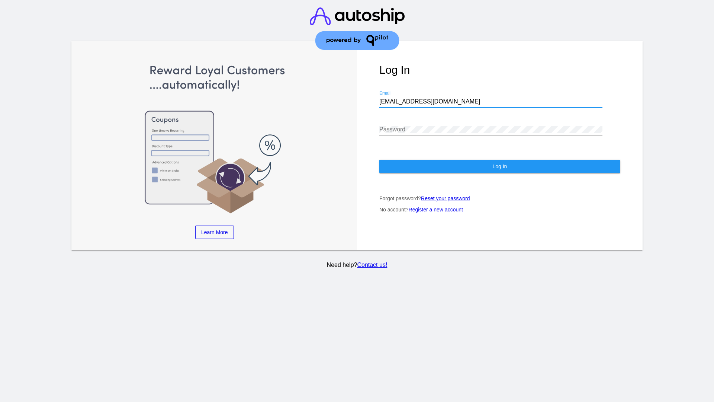  Describe the element at coordinates (215, 232) in the screenshot. I see `span: Learn More` at that location.